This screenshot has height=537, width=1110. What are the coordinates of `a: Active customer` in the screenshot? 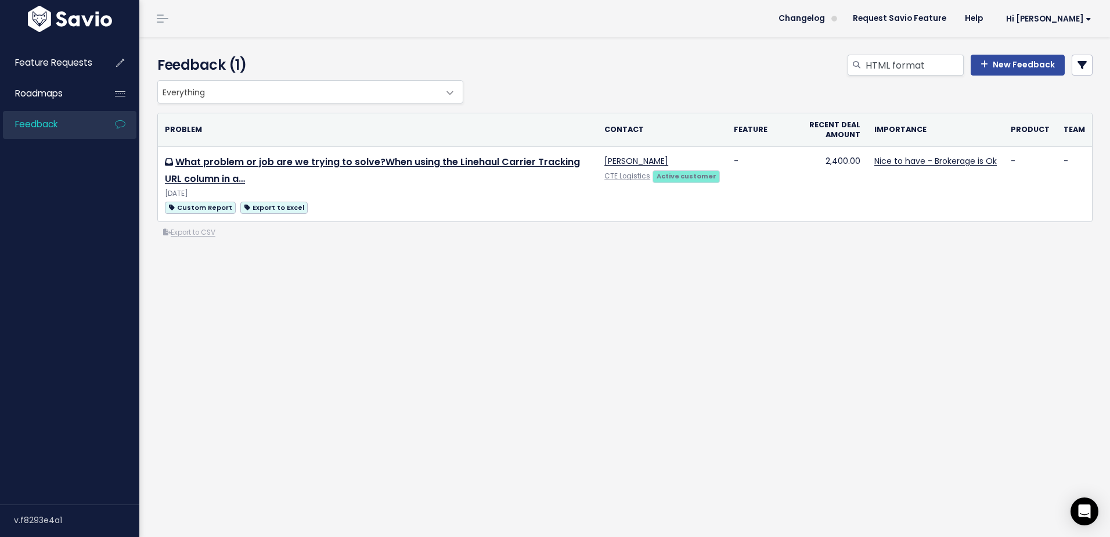 It's located at (686, 175).